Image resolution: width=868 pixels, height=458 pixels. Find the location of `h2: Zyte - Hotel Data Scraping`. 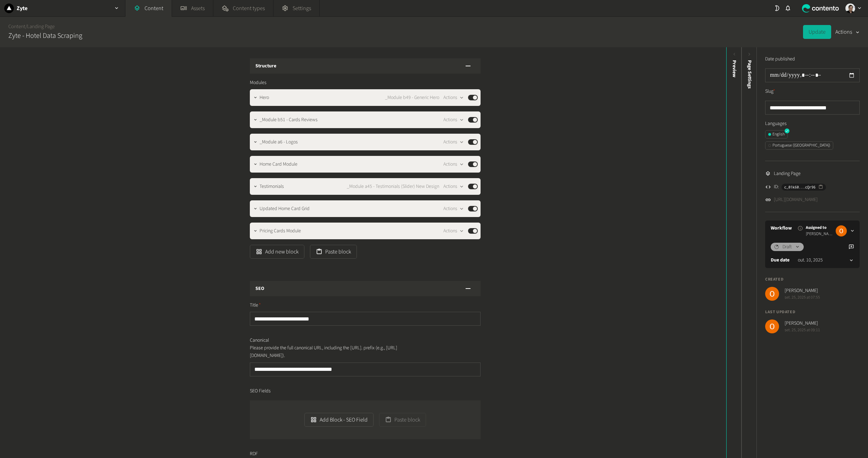

h2: Zyte - Hotel Data Scraping is located at coordinates (45, 36).